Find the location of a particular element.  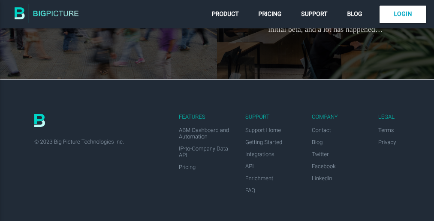

div: Features is located at coordinates (207, 117).